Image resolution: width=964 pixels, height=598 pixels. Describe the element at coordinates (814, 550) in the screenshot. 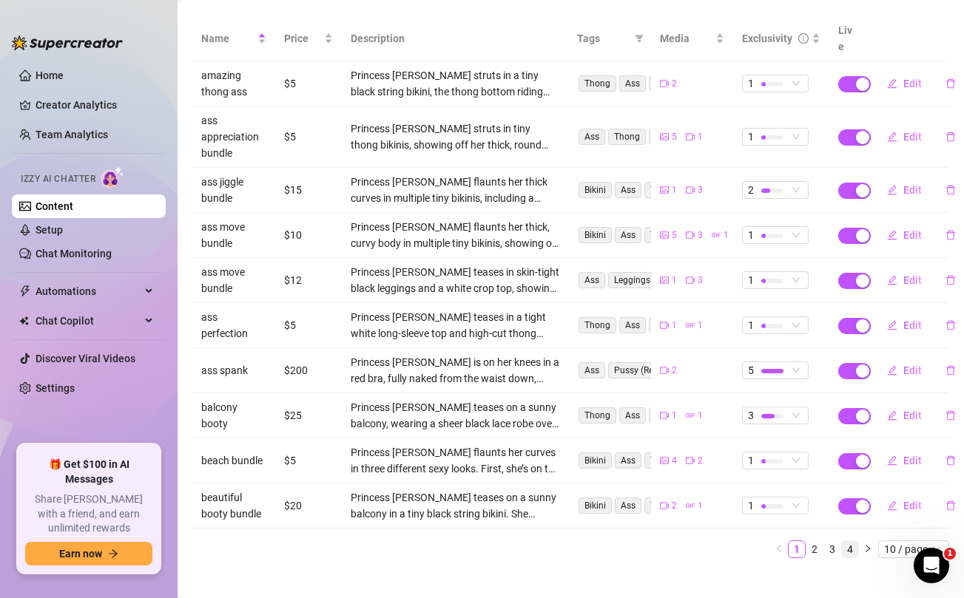

I see `a: 2` at that location.